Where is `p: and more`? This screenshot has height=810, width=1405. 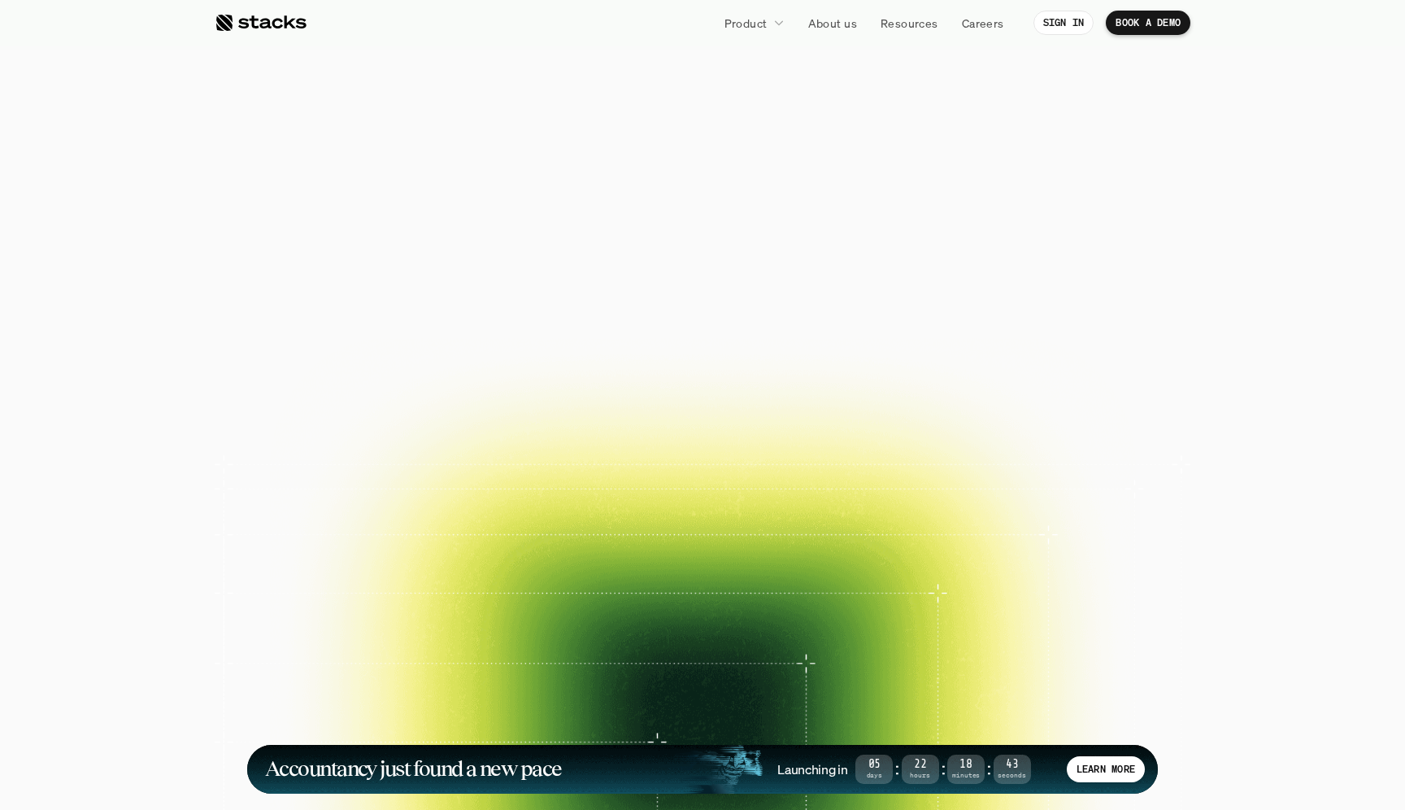 p: and more is located at coordinates (1051, 521).